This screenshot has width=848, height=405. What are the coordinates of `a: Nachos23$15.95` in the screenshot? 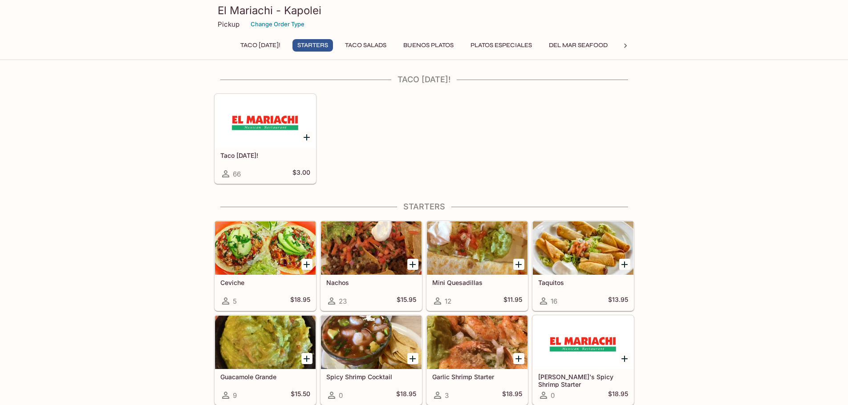 It's located at (371, 266).